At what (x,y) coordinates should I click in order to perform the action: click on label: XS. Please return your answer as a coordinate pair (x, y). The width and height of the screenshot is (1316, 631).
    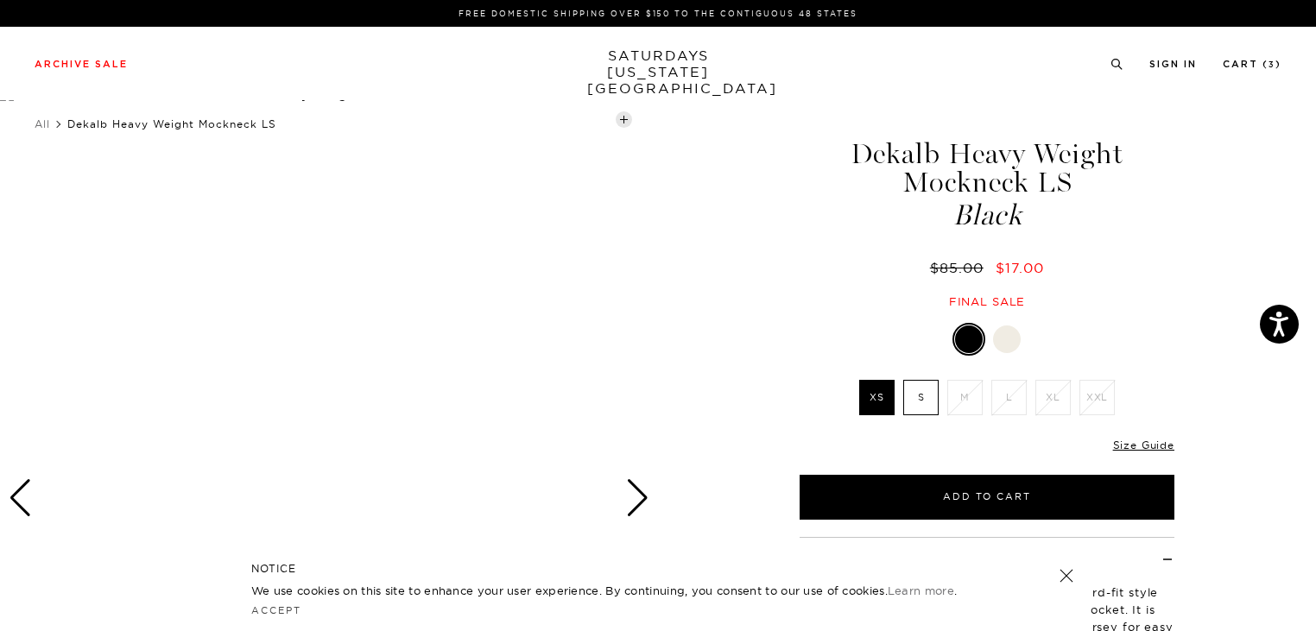
    Looking at the image, I should click on (877, 397).